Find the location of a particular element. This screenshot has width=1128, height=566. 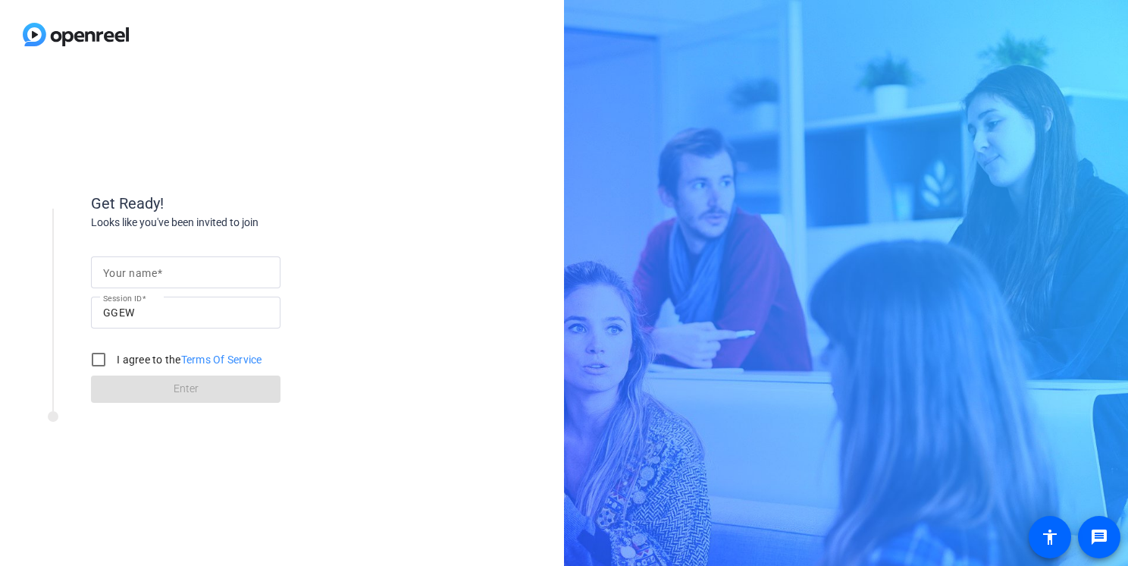

div: Get Ready! is located at coordinates (243, 203).